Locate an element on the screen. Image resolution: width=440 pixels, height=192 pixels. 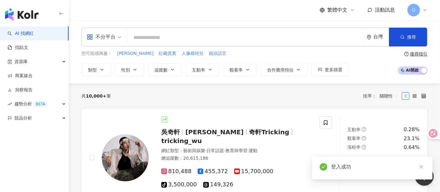
div: 網紅類型 ： is located at coordinates (236, 151).